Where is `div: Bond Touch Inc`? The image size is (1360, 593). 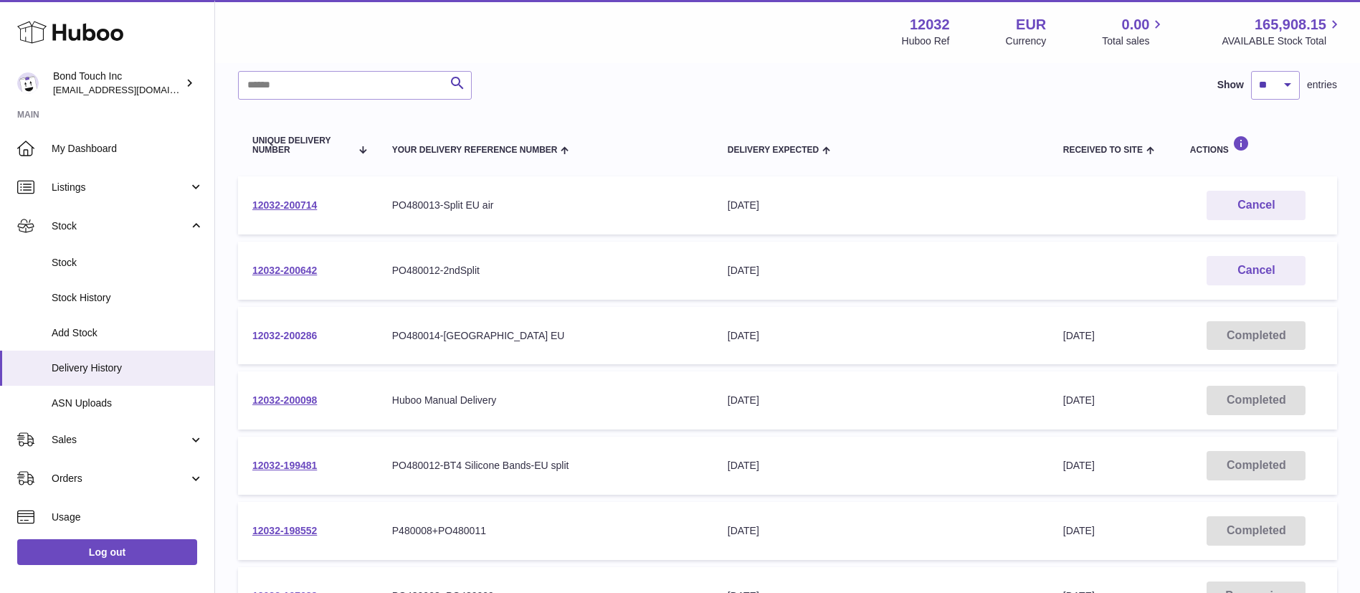 div: Bond Touch Inc is located at coordinates (118, 83).